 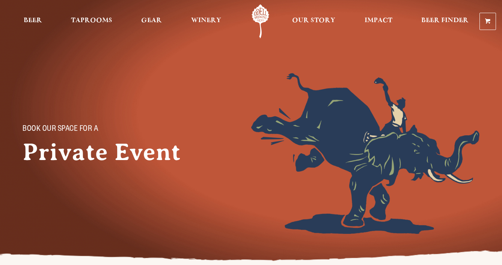 What do you see at coordinates (445, 21) in the screenshot?
I see `a: Beer Finder` at bounding box center [445, 21].